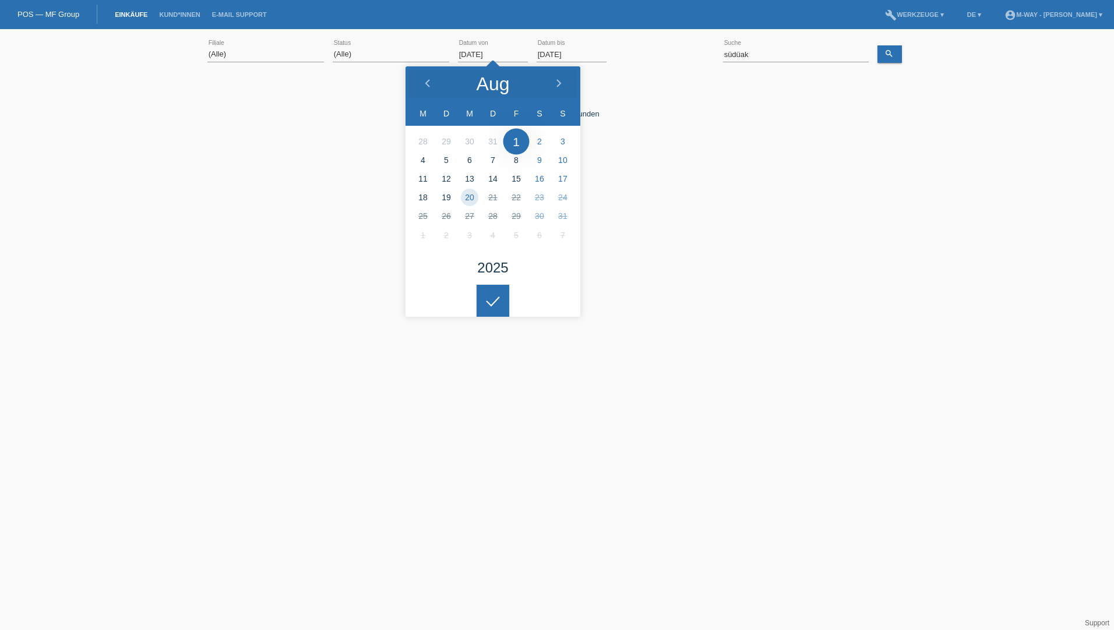 This screenshot has height=630, width=1114. Describe the element at coordinates (557, 105) in the screenshot. I see `div: Keine Einkäufe gefunden` at that location.